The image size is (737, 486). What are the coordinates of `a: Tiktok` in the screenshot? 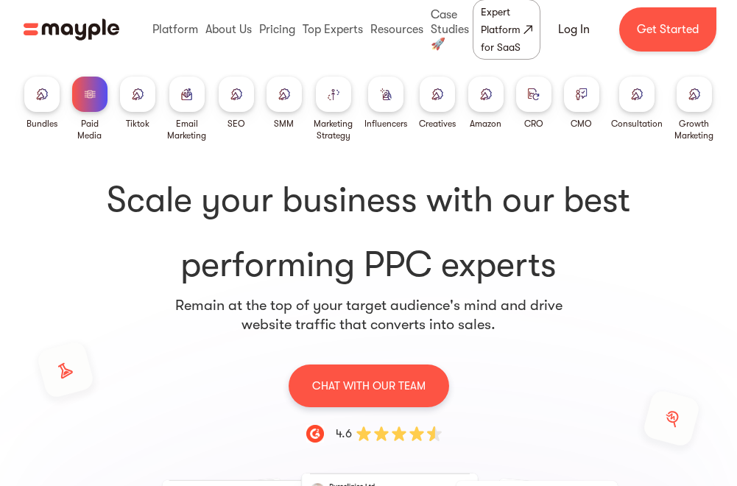 It's located at (138, 103).